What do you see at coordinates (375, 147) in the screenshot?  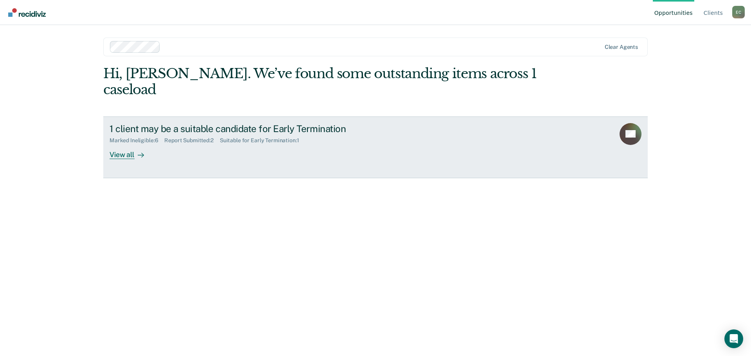 I see `a: 1 client may be a suitable candidate for Early TerminationMarked Ineligible:6Report Submitted:2Su...` at bounding box center [375, 147].